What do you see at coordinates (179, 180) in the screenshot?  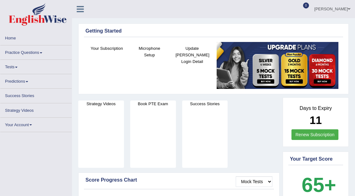 I see `div: Score Progress Chart` at bounding box center [179, 180].